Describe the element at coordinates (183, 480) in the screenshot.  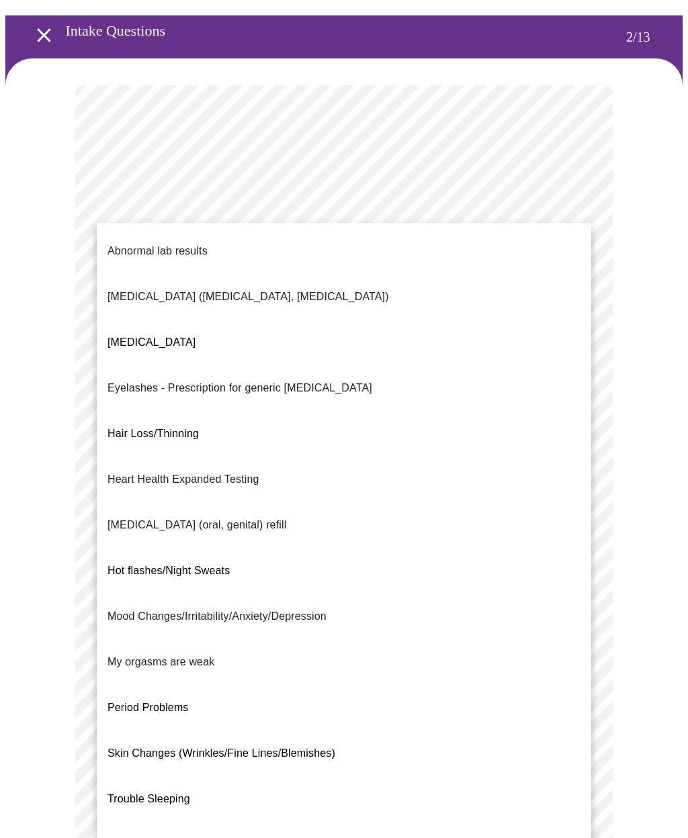
I see `p: Heart Health Expanded Testing` at that location.